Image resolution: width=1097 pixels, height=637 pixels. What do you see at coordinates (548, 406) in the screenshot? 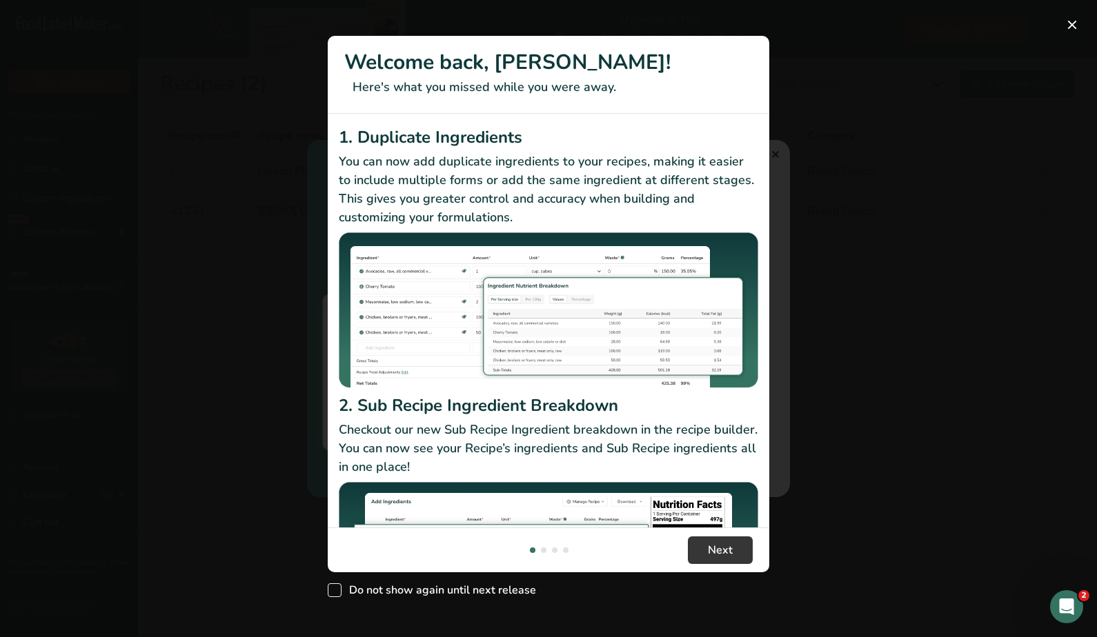
I see `h2: 2. Sub Recipe Ingredient Breakdown` at bounding box center [548, 406].